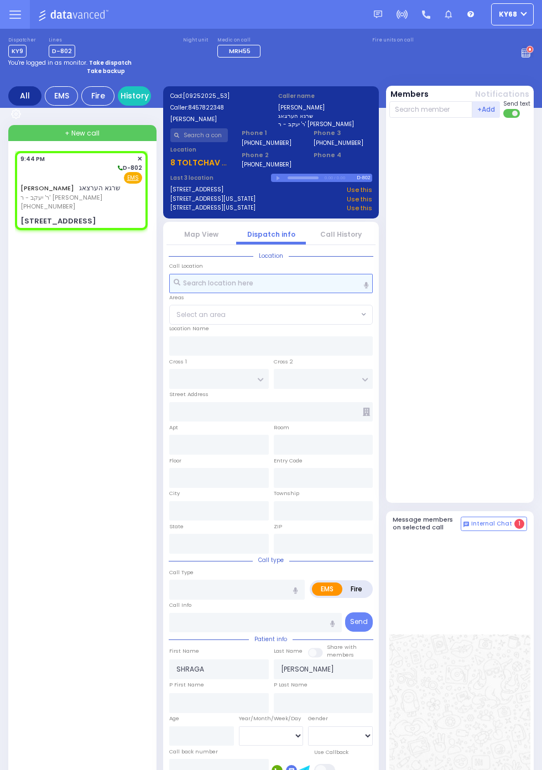 The height and width of the screenshot is (770, 542). Describe the element at coordinates (271, 234) in the screenshot. I see `a: Dispatch info` at that location.